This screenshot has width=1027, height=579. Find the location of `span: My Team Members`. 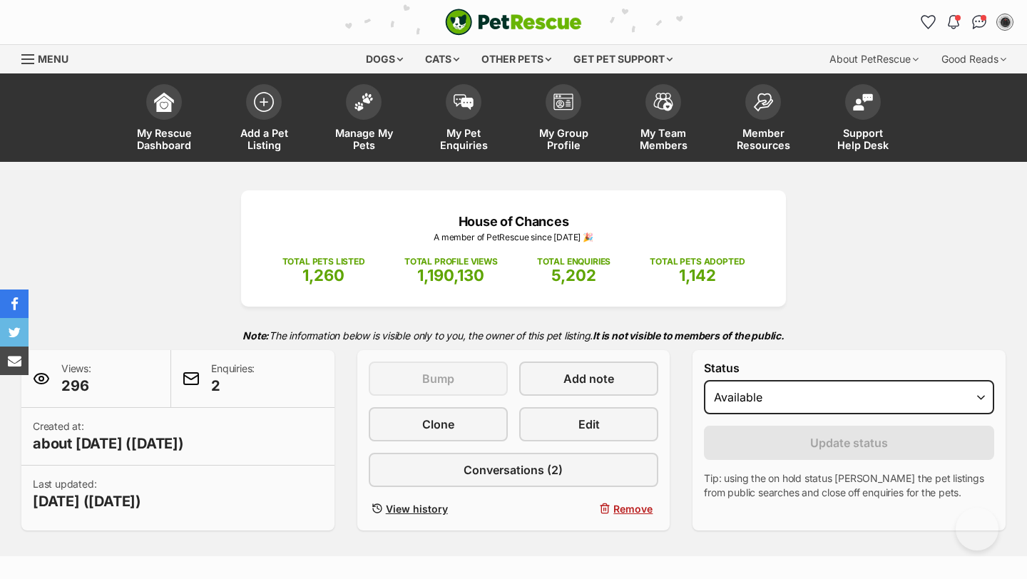

span: My Team Members is located at coordinates (663, 139).